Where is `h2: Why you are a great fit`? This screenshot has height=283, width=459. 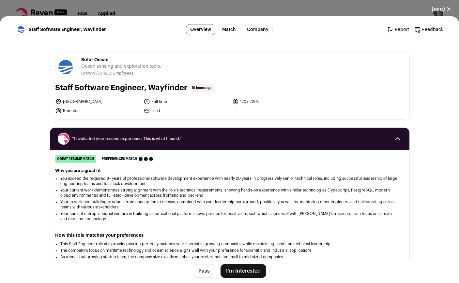 h2: Why you are a great fit is located at coordinates (230, 171).